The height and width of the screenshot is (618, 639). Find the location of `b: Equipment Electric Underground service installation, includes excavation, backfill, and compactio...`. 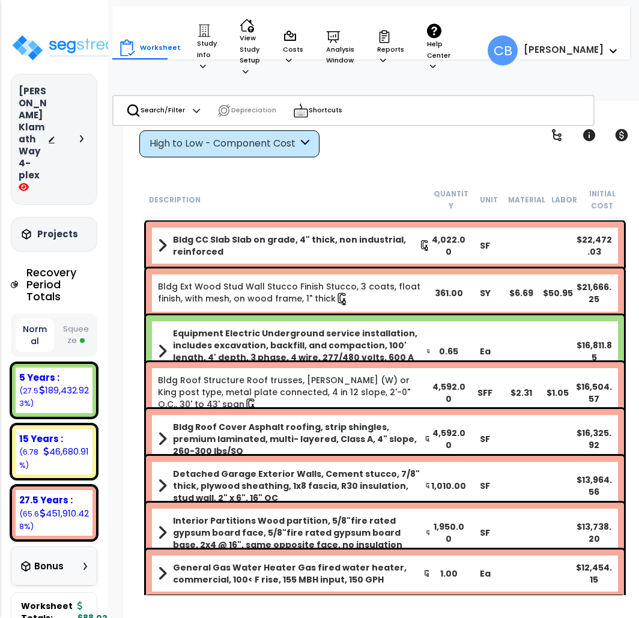

b: Equipment Electric Underground service installation, includes excavation, backfill, and compactio... is located at coordinates (300, 351).